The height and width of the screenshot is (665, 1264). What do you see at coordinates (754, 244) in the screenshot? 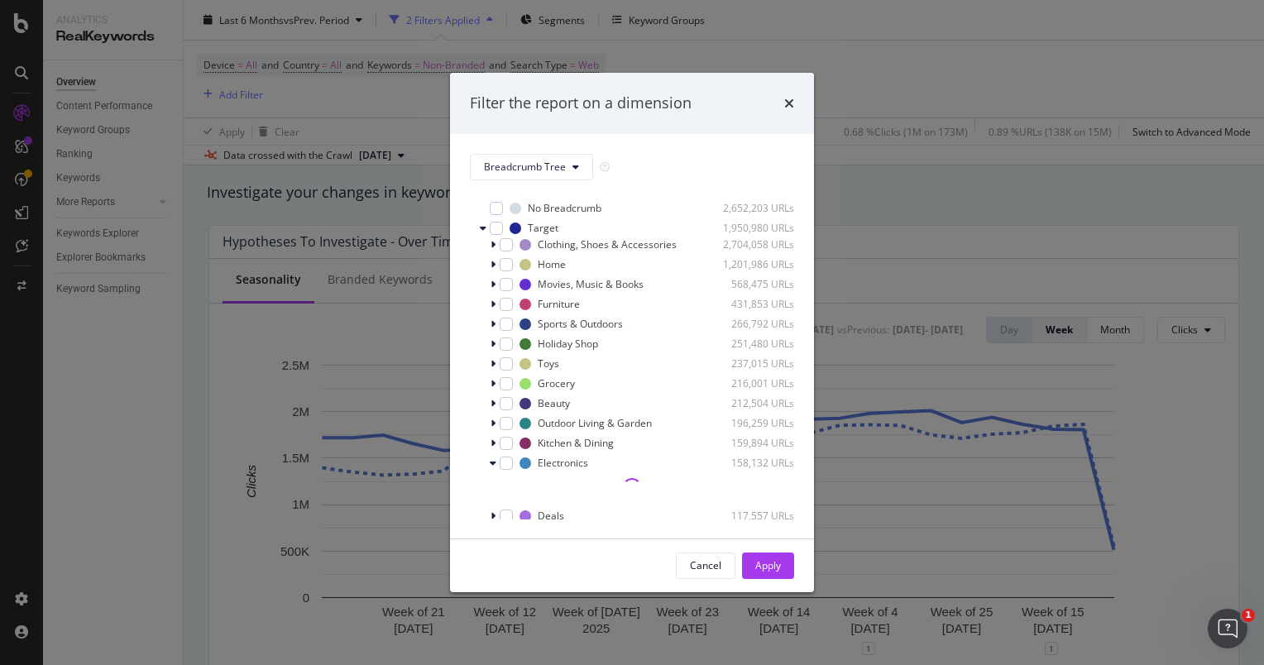
I see `div: 2,704,058 URLs` at bounding box center [754, 244].